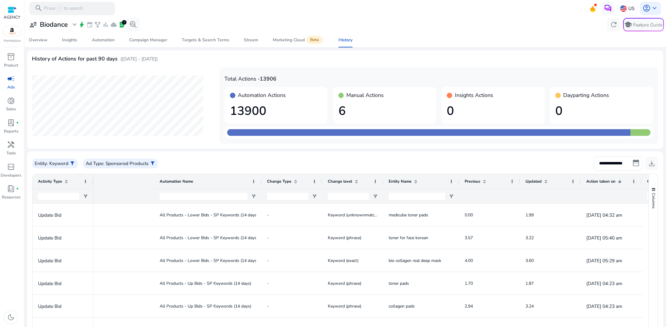 The width and height of the screenshot is (666, 327). I want to click on span: school, so click(628, 25).